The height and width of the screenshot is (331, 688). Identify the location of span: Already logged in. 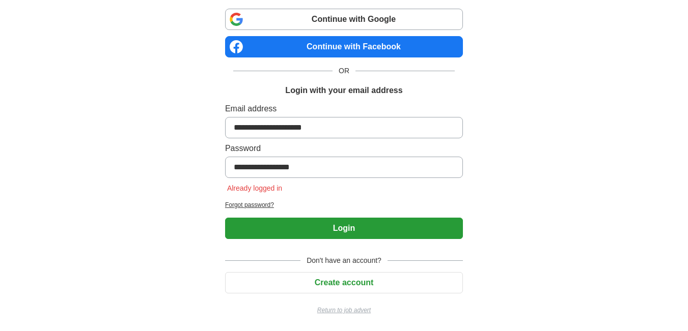
(254, 188).